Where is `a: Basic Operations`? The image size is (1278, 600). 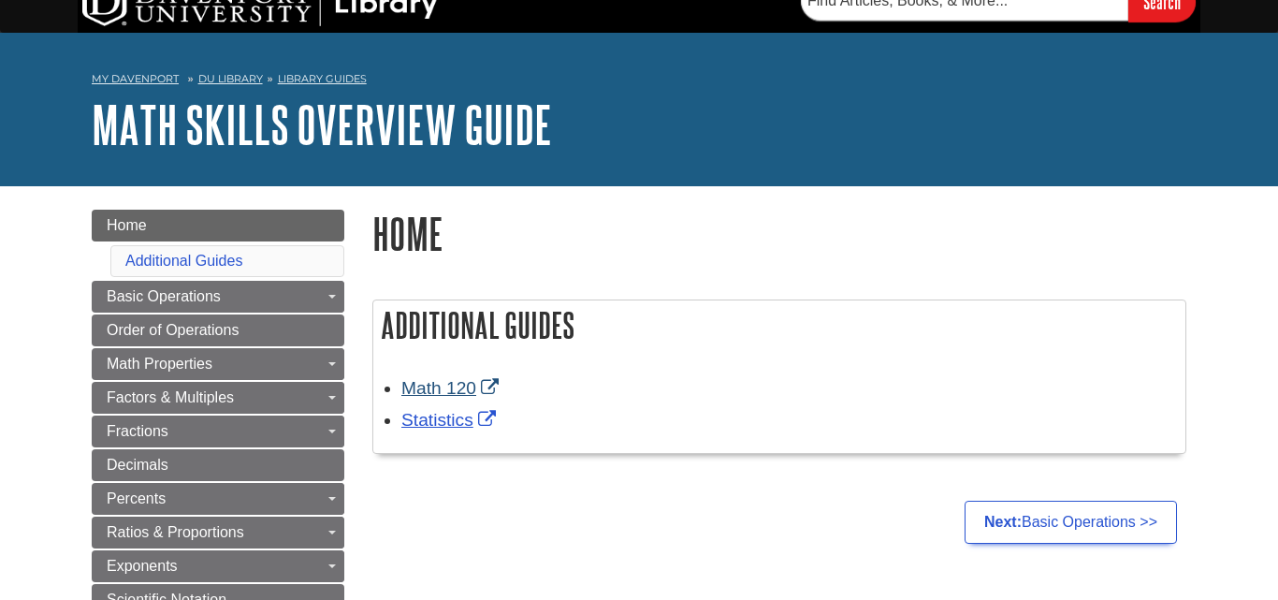
a: Basic Operations is located at coordinates (218, 297).